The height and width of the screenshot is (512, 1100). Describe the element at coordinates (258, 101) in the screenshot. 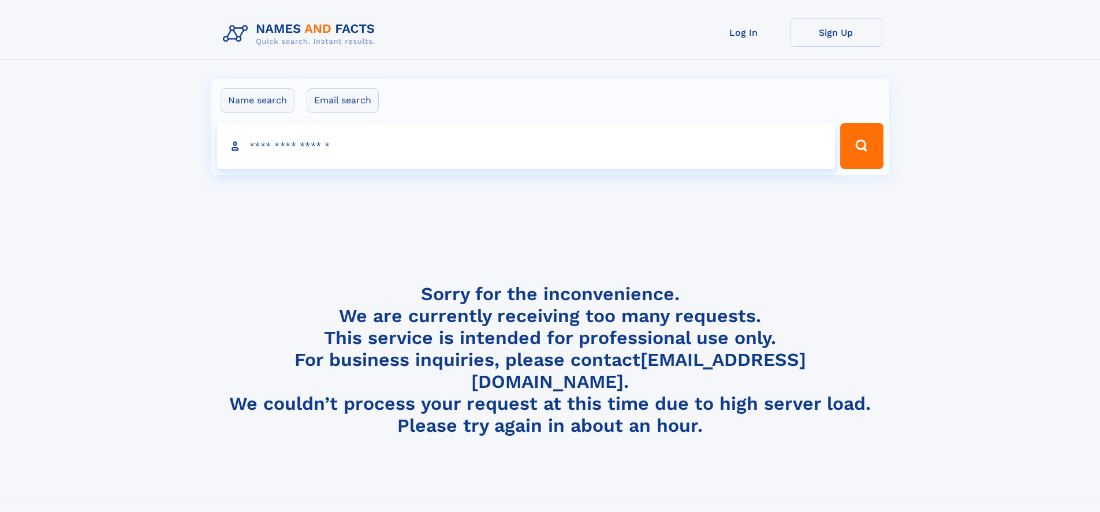

I see `label: Name search` at that location.